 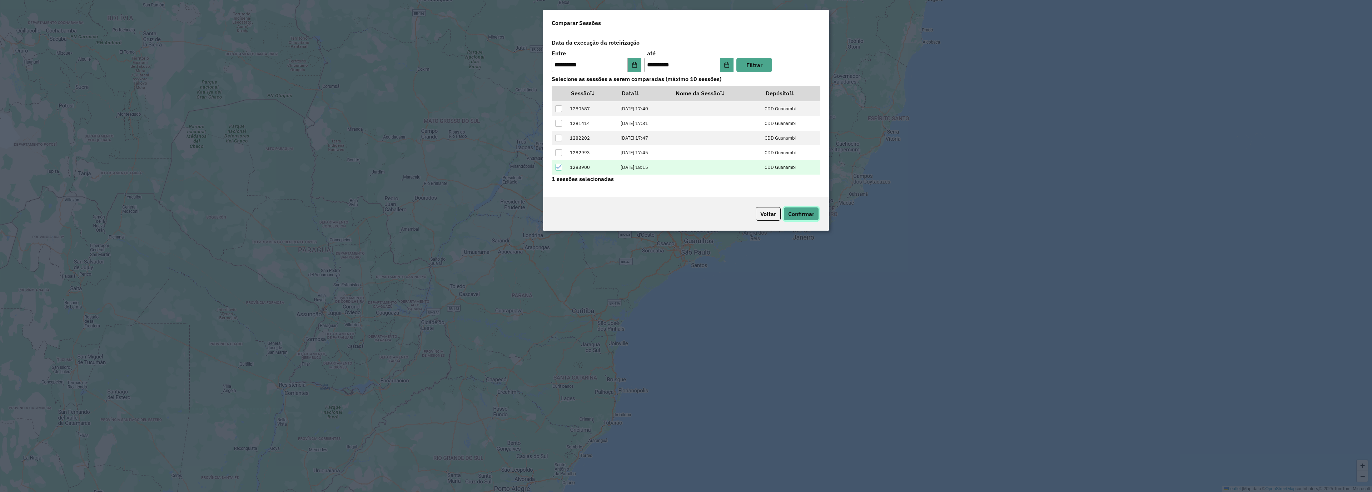 What do you see at coordinates (592, 153) in the screenshot?
I see `td: 1282993` at bounding box center [592, 153].